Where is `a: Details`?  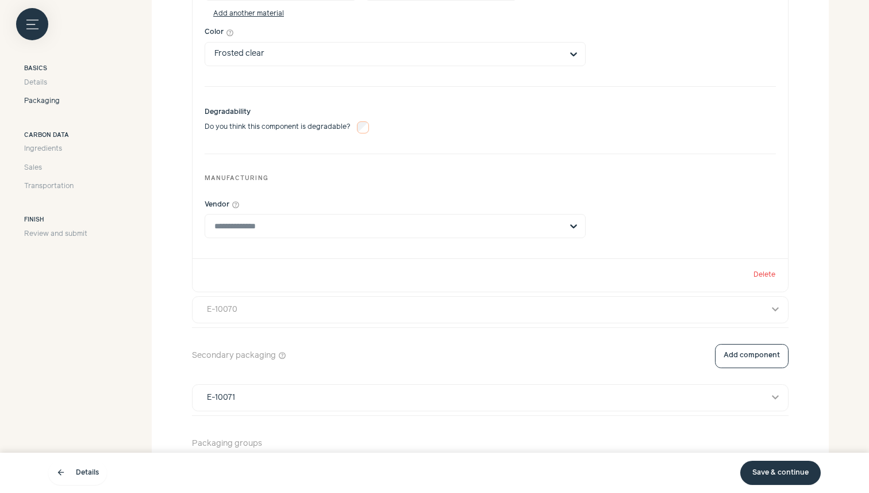 a: Details is located at coordinates (56, 83).